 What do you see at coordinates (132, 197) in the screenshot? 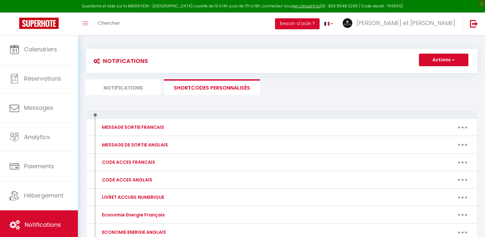
I see `div: LIVRET ACCUEIL NUMERIQUE` at bounding box center [132, 197].